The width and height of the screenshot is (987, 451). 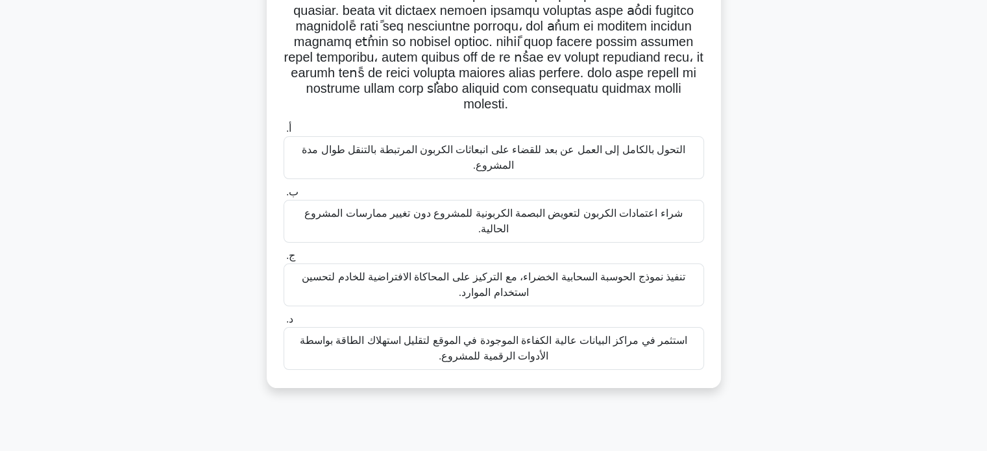 I want to click on font: شراء اعتمادات الكربون لتعويض البصمة الكربونية للمشروع دون تغيير ممارسات المشروع الحالية., so click(x=493, y=221).